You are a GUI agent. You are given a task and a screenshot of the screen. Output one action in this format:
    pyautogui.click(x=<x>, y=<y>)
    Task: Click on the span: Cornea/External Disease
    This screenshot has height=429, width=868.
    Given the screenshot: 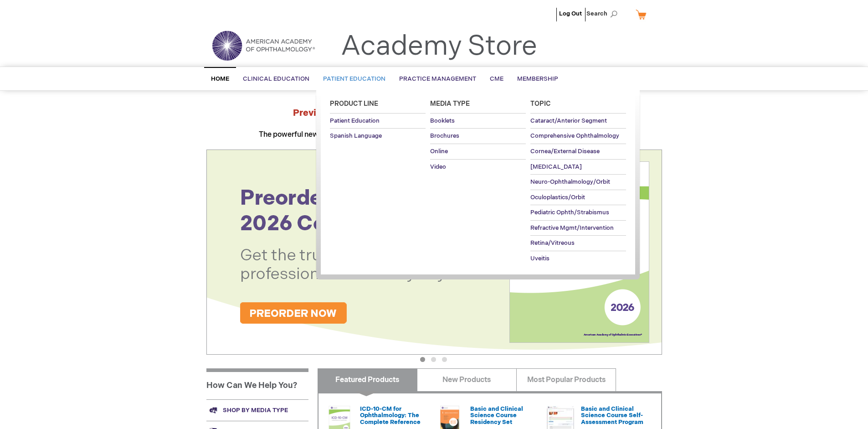 What is the action you would take?
    pyautogui.click(x=565, y=151)
    